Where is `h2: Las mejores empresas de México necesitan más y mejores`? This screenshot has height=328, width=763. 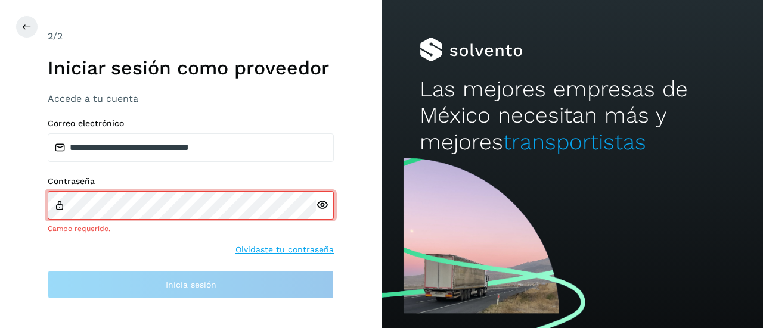 h2: Las mejores empresas de México necesitan más y mejores is located at coordinates (572, 116).